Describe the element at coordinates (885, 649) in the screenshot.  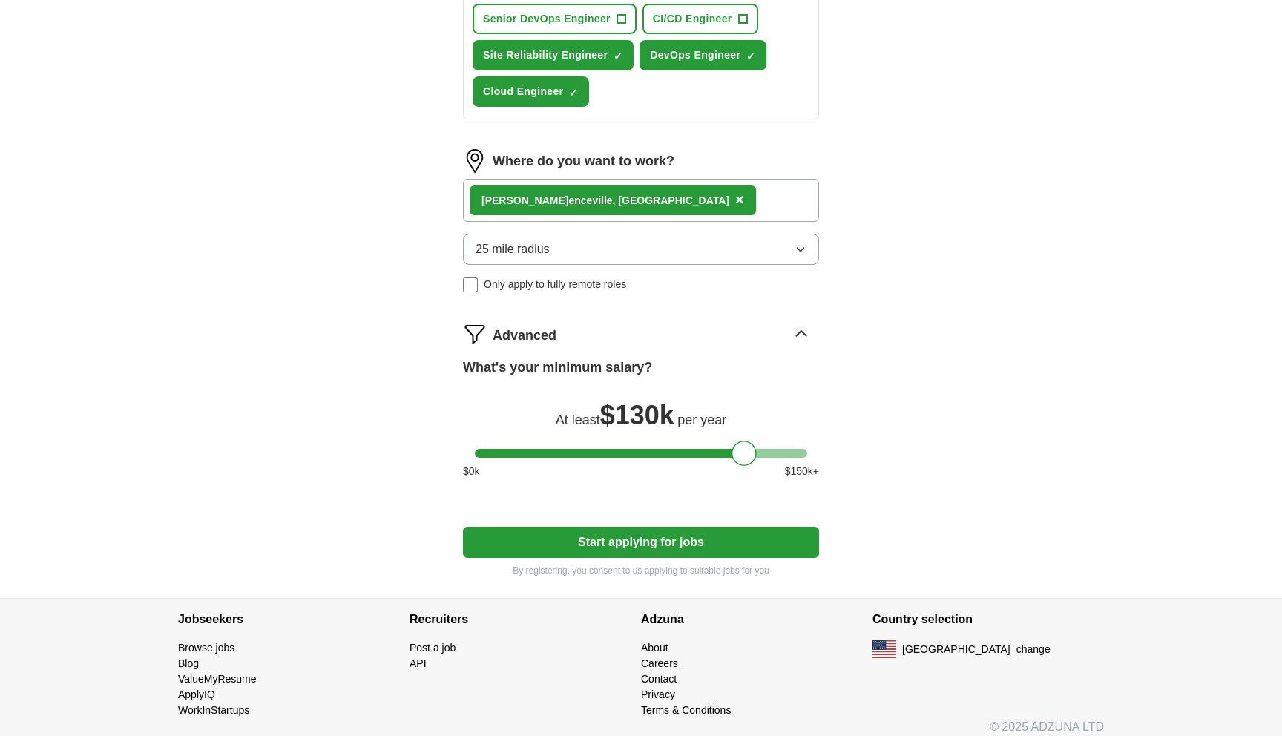
I see `img: US flag` at that location.